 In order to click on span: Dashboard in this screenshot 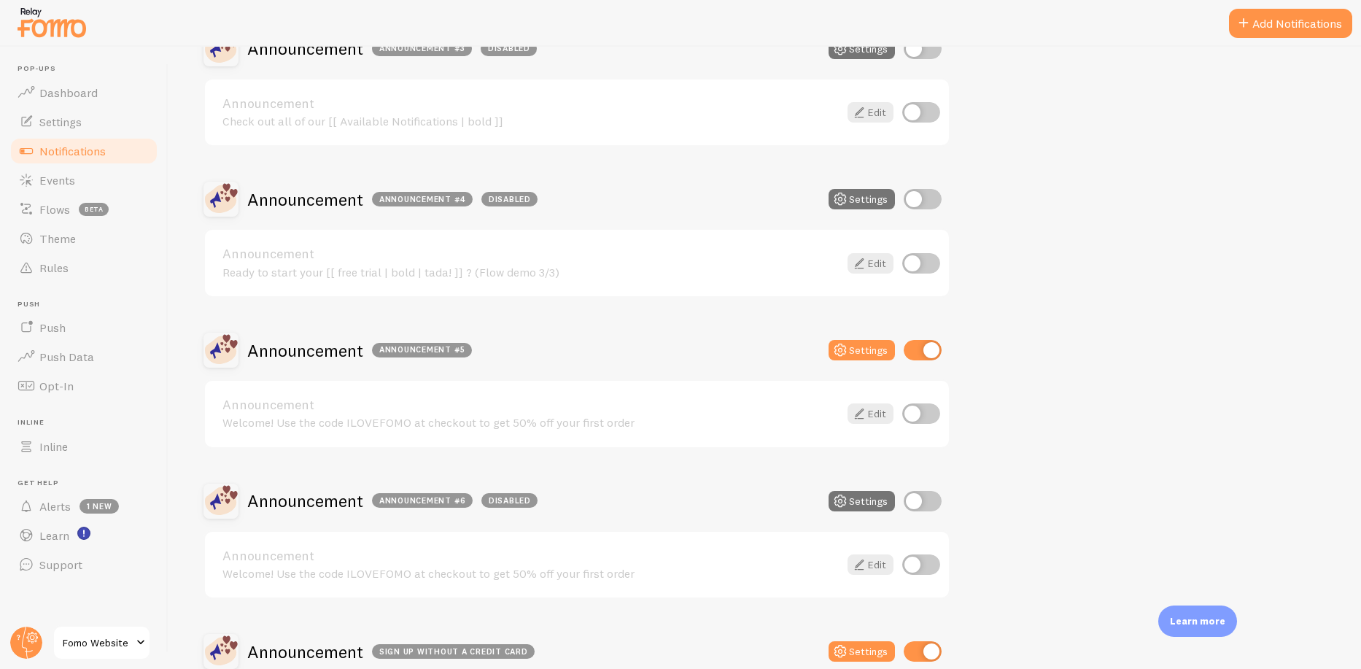, I will do `click(69, 93)`.